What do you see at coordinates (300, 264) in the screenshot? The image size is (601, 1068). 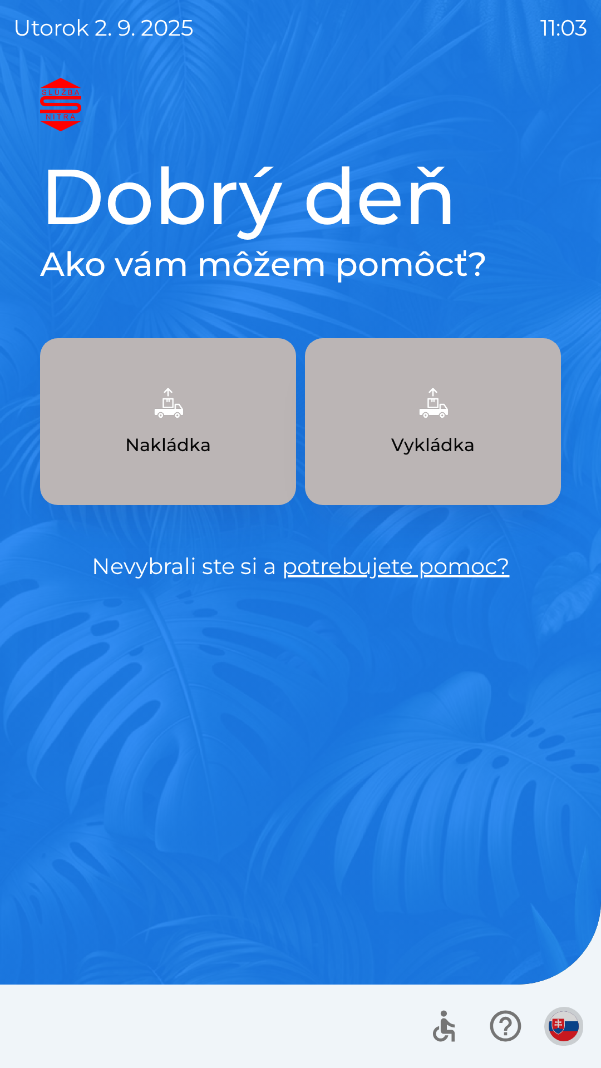 I see `h2: Ako vám môžem pomôcť?` at bounding box center [300, 264].